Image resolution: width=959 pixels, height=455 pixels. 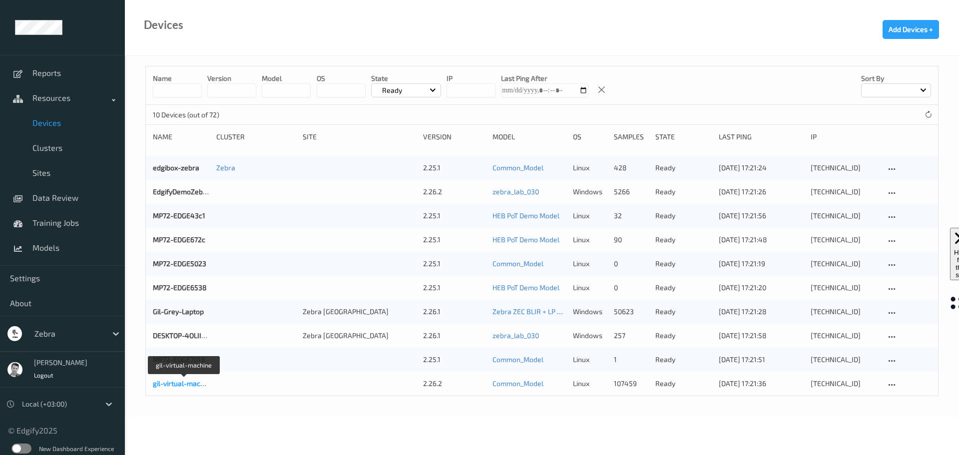 What do you see at coordinates (256, 137) in the screenshot?
I see `div: Cluster` at bounding box center [256, 137].